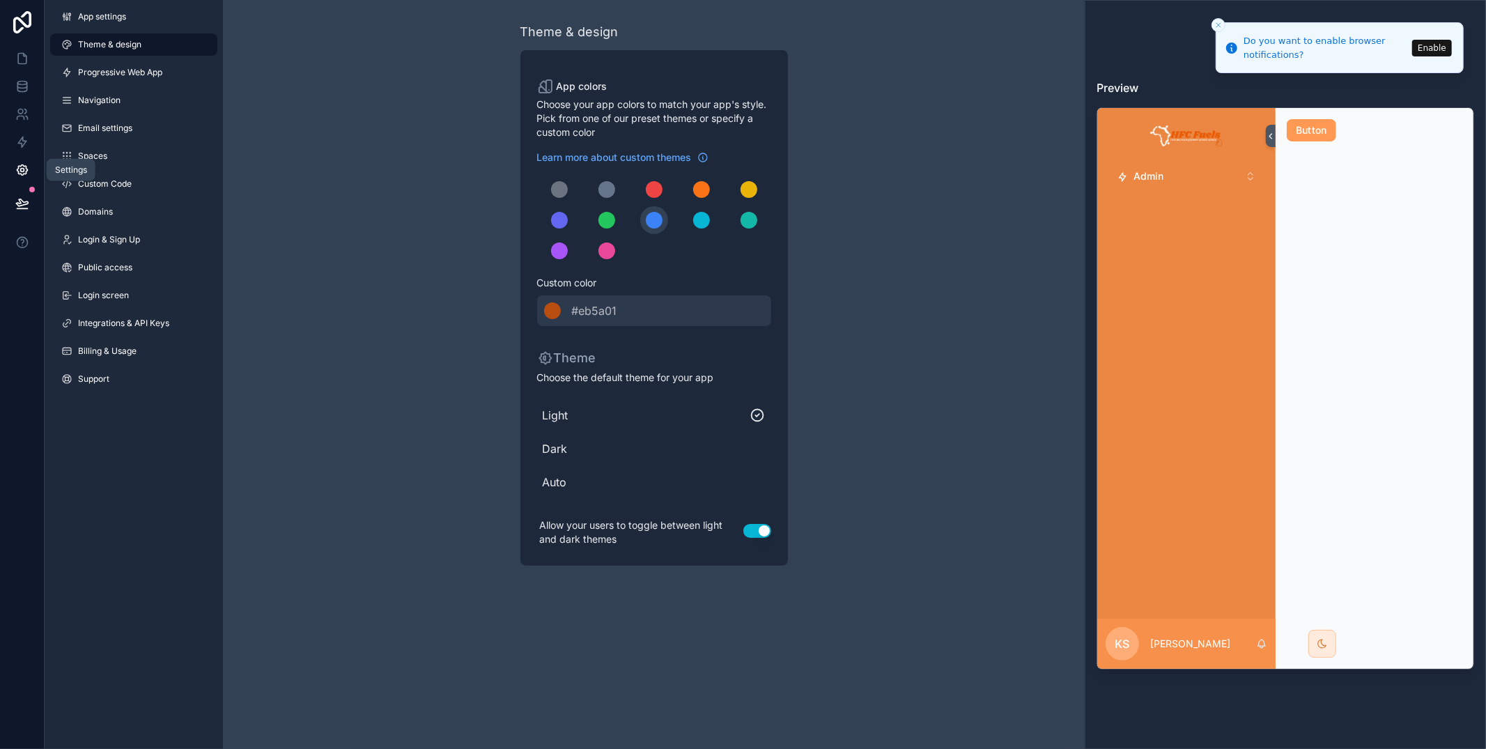 The image size is (1486, 749). I want to click on a: App settings, so click(134, 17).